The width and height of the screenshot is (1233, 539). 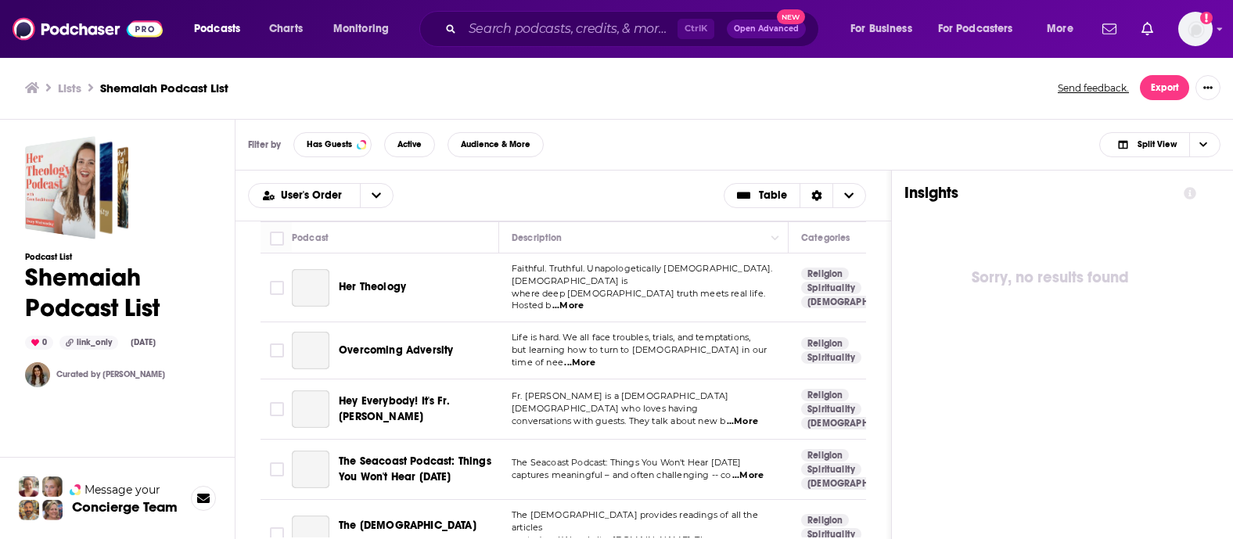 I want to click on div: 0, so click(x=39, y=343).